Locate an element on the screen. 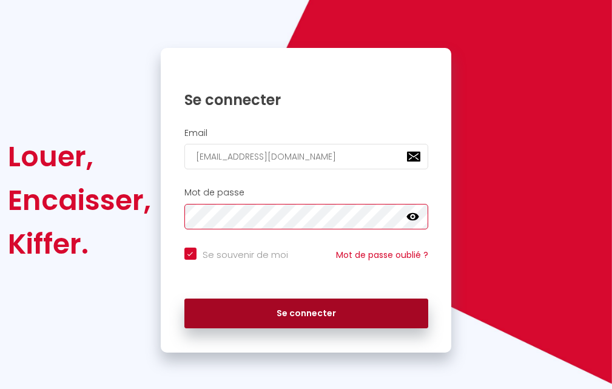  div: Encaisser, is located at coordinates (79, 200).